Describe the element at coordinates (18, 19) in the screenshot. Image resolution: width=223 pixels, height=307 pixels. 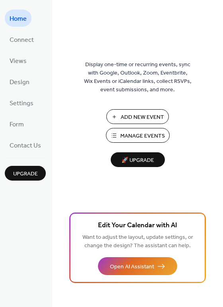
I see `span: Home` at that location.